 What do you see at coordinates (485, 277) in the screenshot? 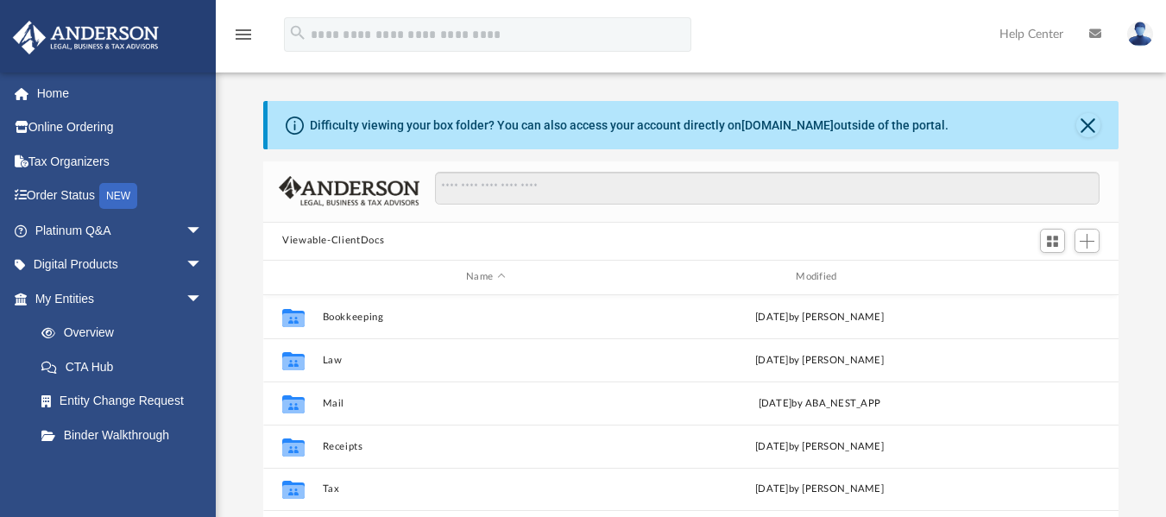
I see `div: Name` at bounding box center [485, 277].